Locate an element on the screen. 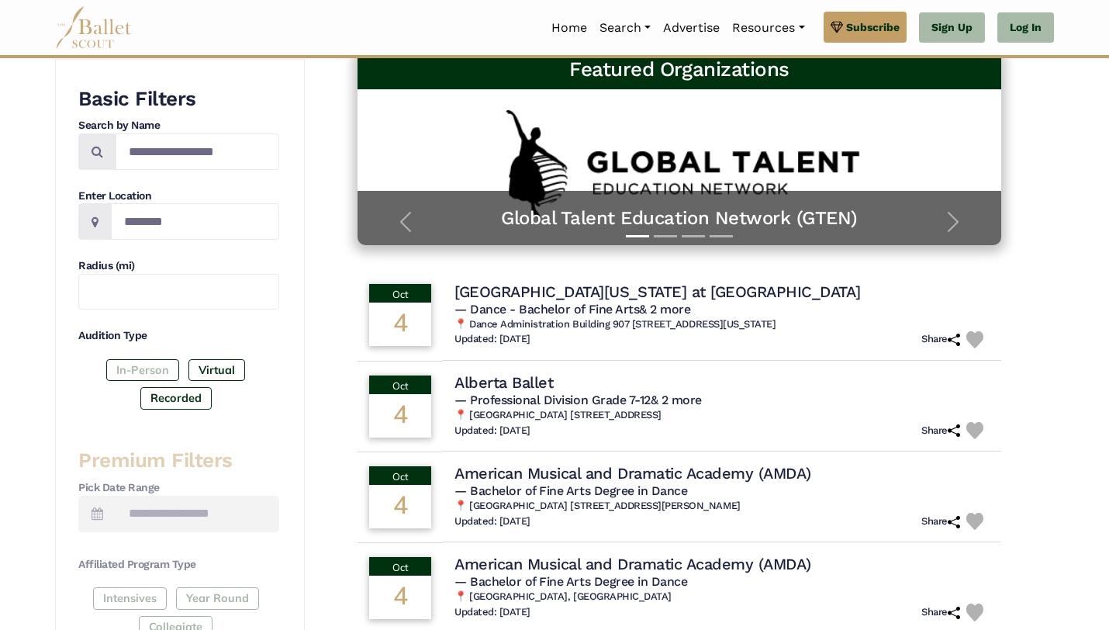 Image resolution: width=1109 pixels, height=630 pixels. button: Slide 2 is located at coordinates (665, 236).